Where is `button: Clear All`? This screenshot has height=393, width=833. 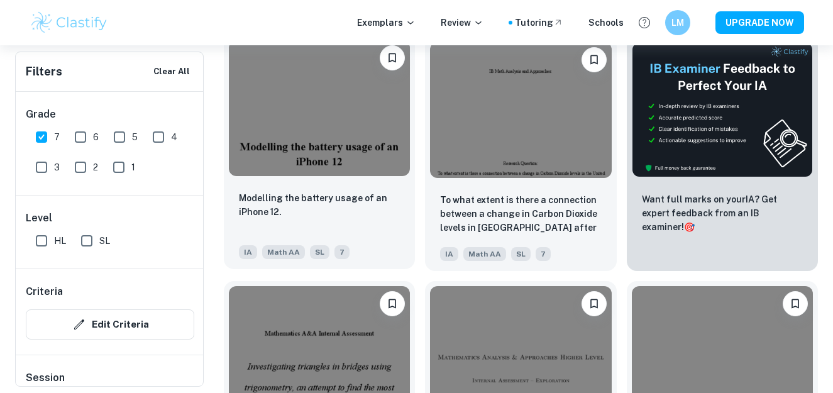 button: Clear All is located at coordinates (172, 72).